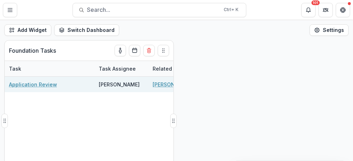 This screenshot has height=161, width=353. I want to click on button: Add Widget, so click(28, 30).